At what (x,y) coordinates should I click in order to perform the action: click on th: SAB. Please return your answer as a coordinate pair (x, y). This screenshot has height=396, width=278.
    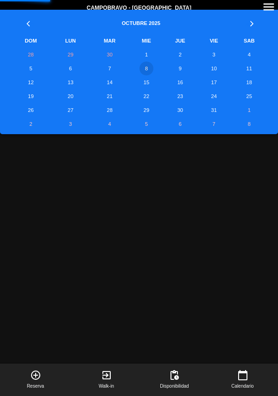
    Looking at the image, I should click on (249, 41).